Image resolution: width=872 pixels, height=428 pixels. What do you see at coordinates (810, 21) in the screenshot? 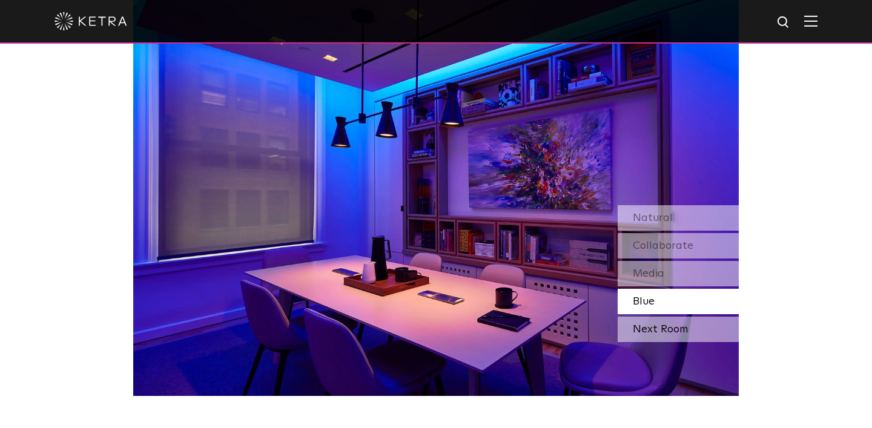
I see `img: Hamburger%20Nav.svg` at bounding box center [810, 21].